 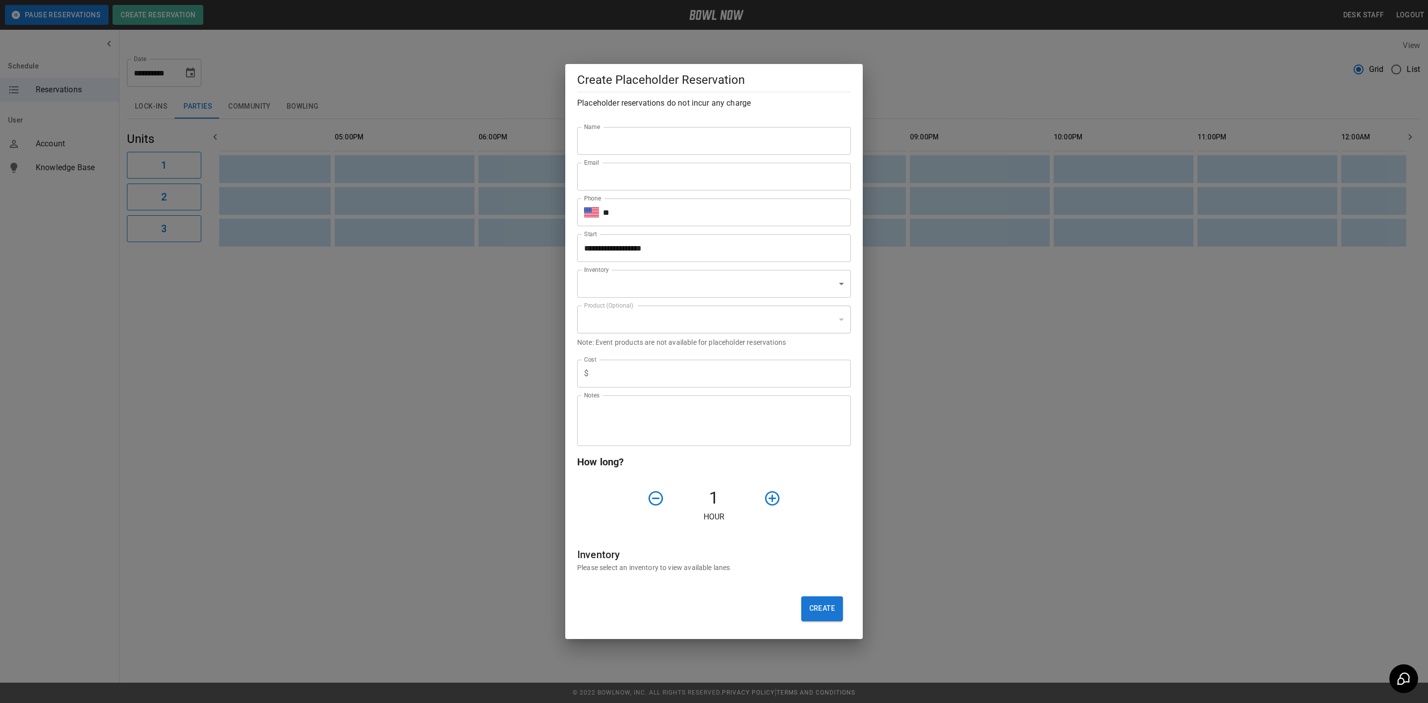 What do you see at coordinates (714, 517) in the screenshot?
I see `p: Hour` at bounding box center [714, 517].